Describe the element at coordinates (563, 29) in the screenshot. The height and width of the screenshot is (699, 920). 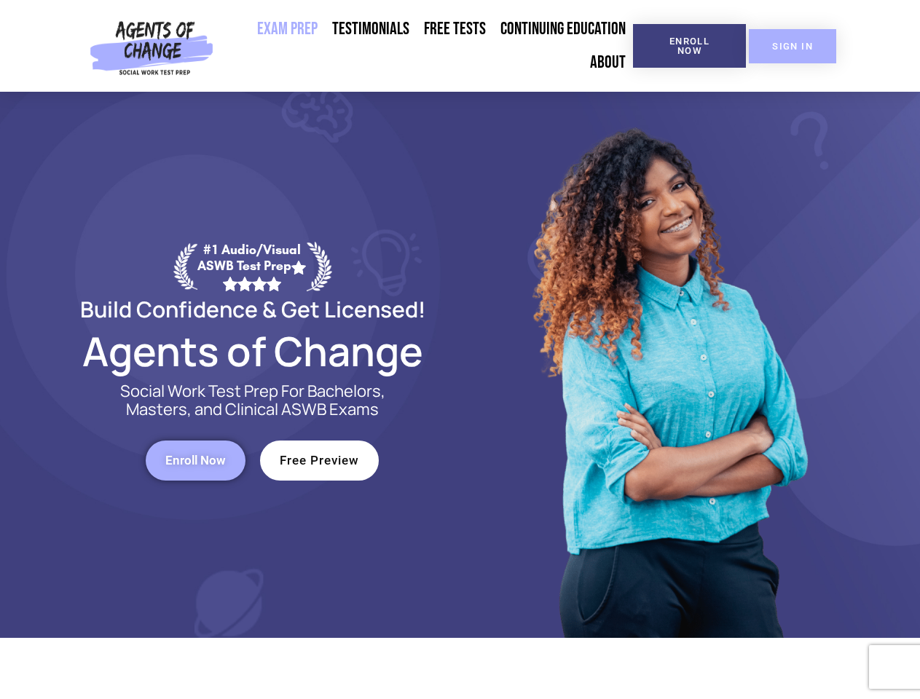
I see `a: Continuing Education` at that location.